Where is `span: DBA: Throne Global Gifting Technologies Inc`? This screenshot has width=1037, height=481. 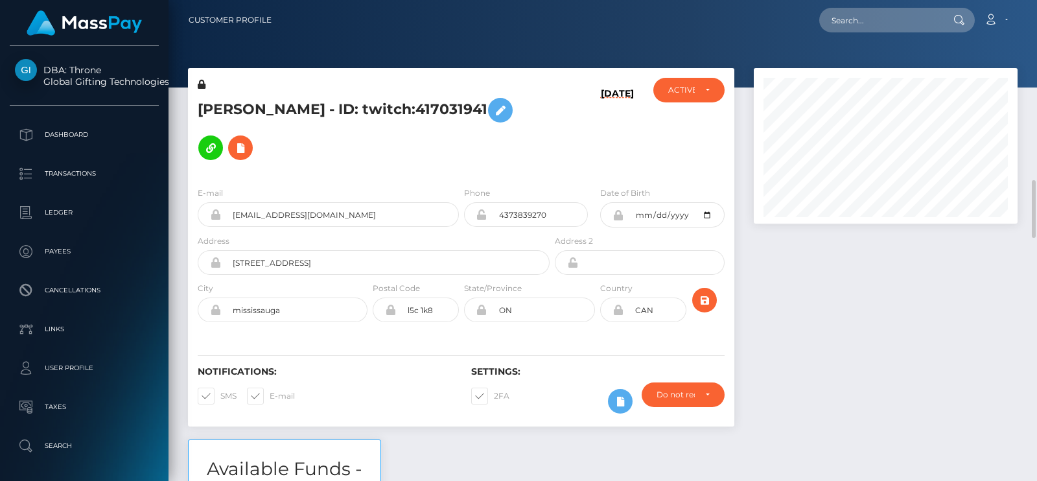
span: DBA: Throne Global Gifting Technologies Inc is located at coordinates (84, 76).